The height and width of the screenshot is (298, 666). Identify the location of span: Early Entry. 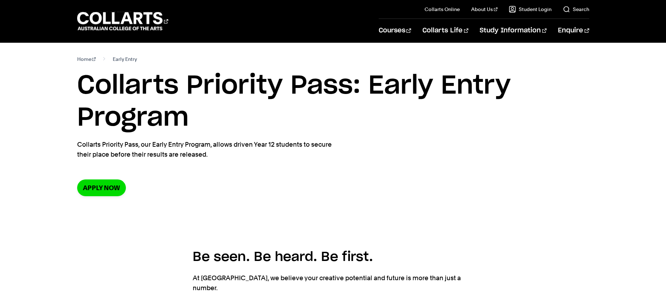
(125, 59).